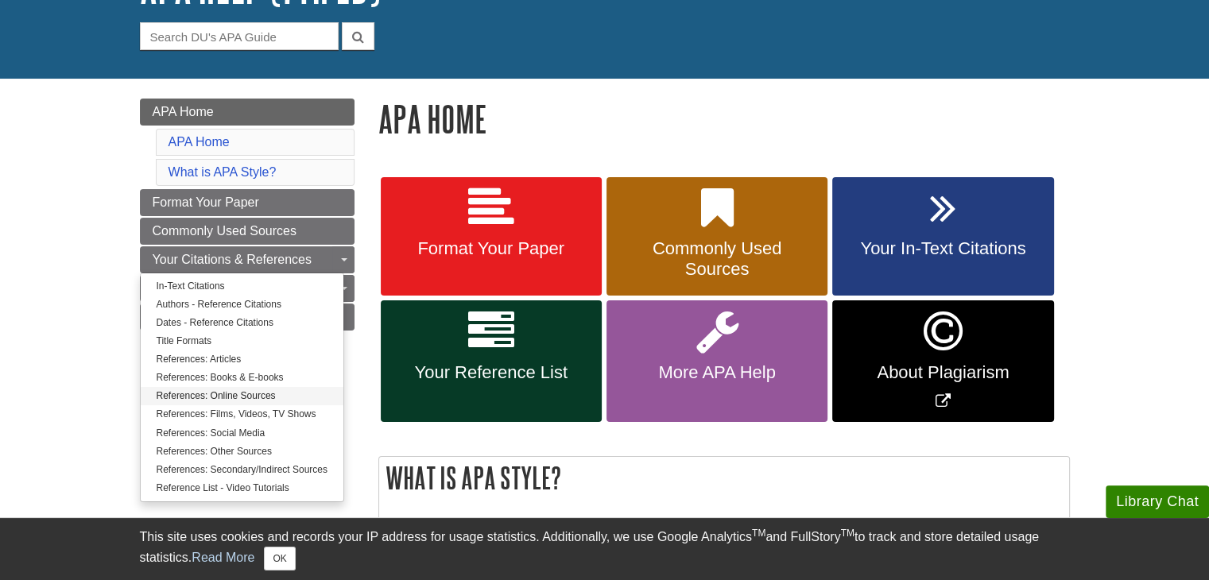 The width and height of the screenshot is (1209, 580). Describe the element at coordinates (242, 433) in the screenshot. I see `a: References: Social Media` at that location.